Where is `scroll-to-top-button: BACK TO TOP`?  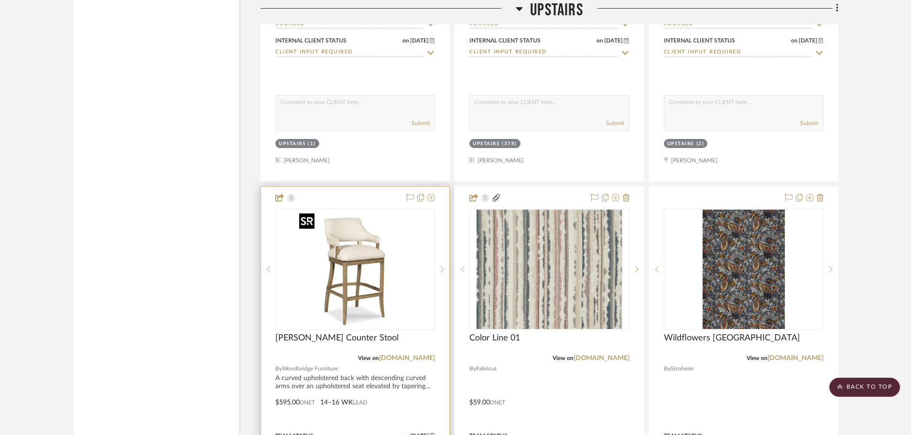 scroll-to-top-button: BACK TO TOP is located at coordinates (864, 387).